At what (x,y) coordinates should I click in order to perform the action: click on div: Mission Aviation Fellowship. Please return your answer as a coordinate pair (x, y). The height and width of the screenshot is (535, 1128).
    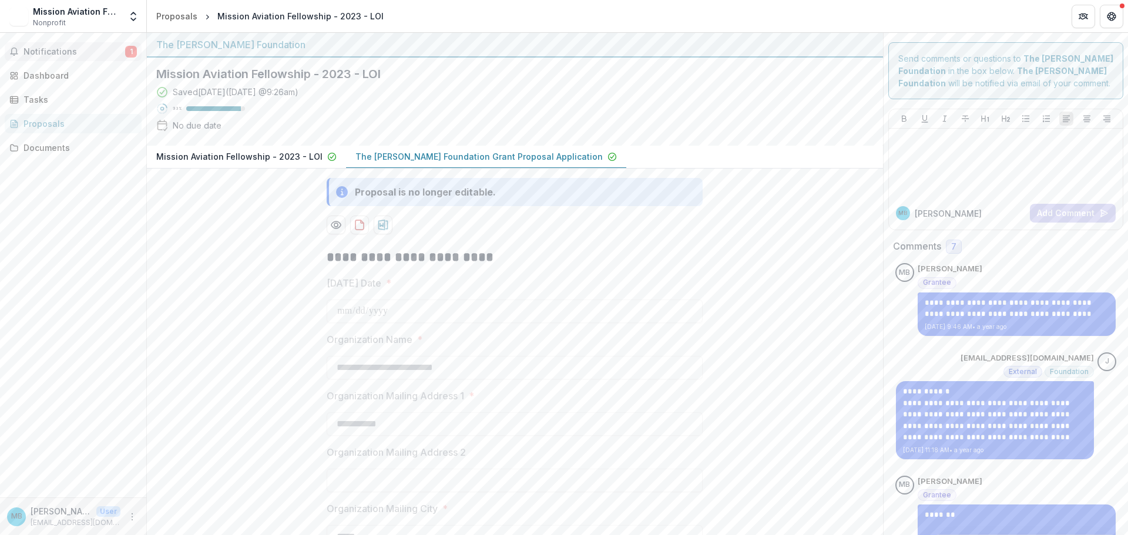
    Looking at the image, I should click on (76, 11).